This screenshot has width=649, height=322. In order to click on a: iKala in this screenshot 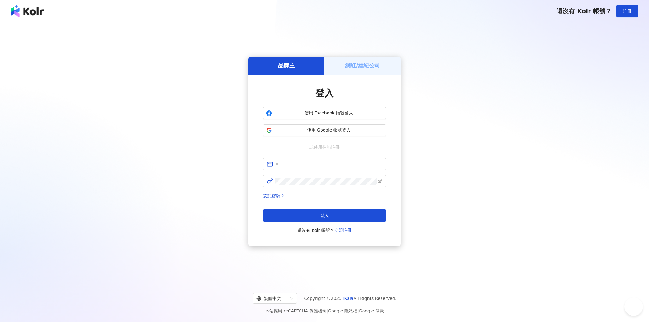, I will do `click(348, 298)`.